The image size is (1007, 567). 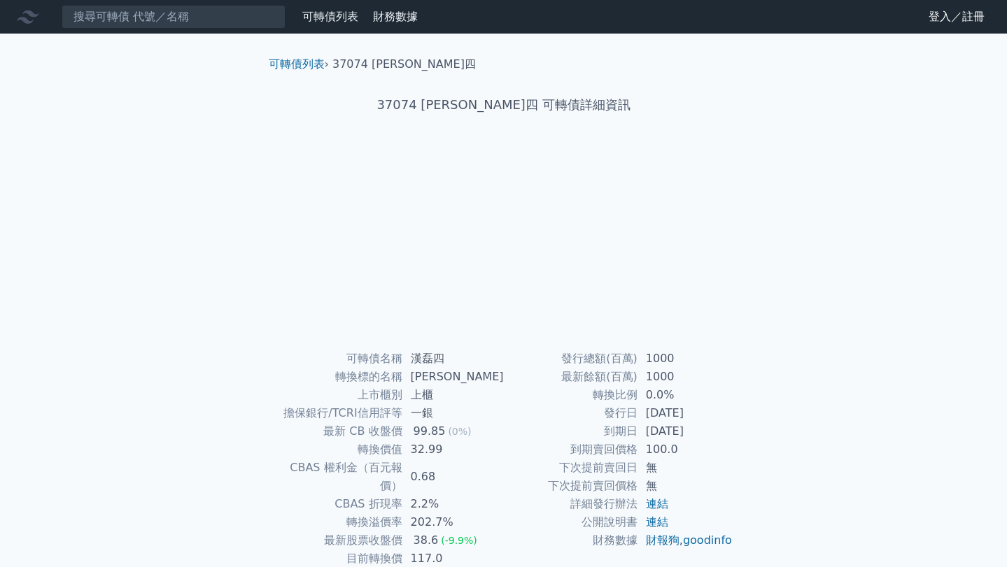 I want to click on td: 一銀, so click(x=453, y=413).